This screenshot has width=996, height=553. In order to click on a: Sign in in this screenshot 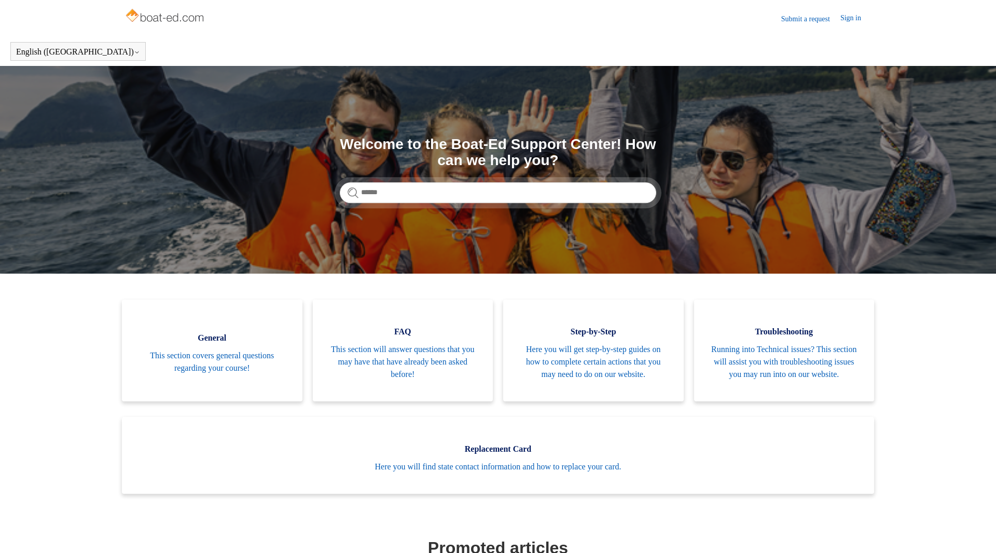, I will do `click(856, 19)`.